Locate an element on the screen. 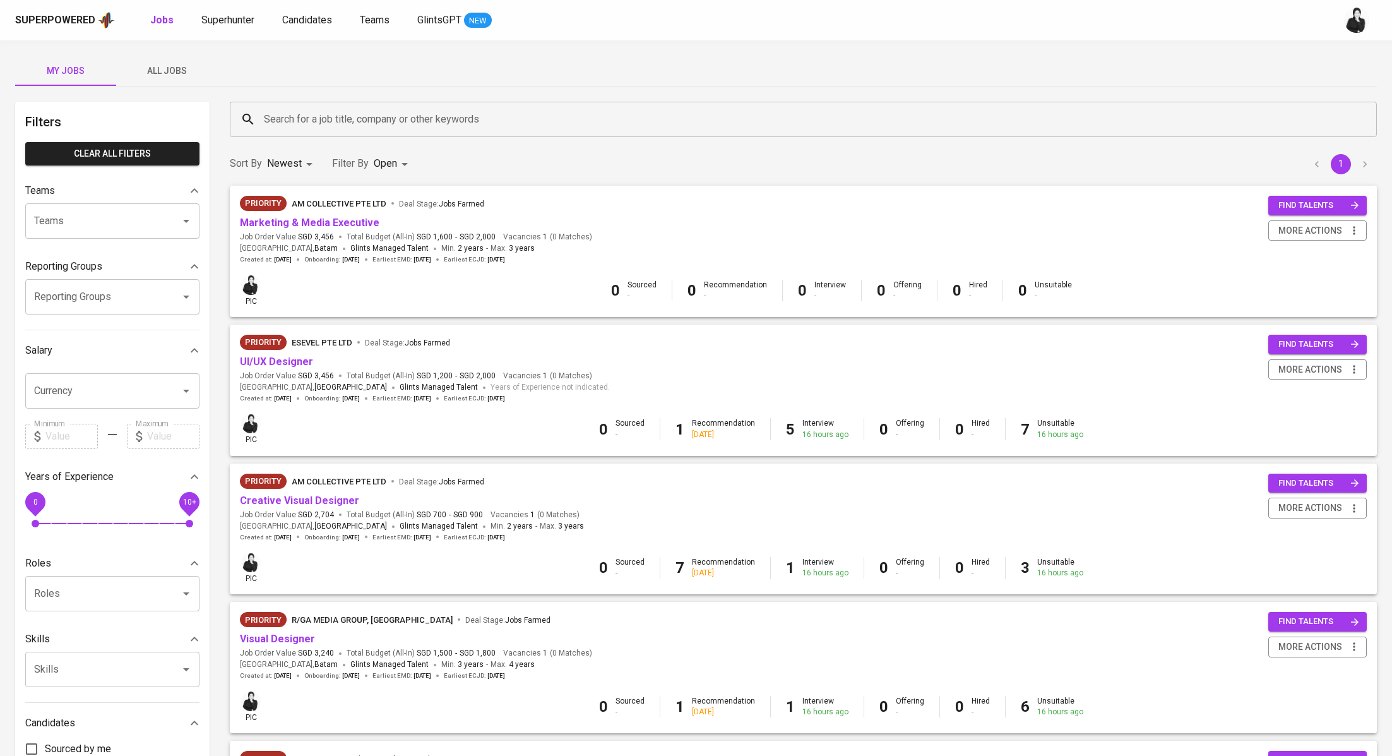  img: medwi@glints.com is located at coordinates (251, 423).